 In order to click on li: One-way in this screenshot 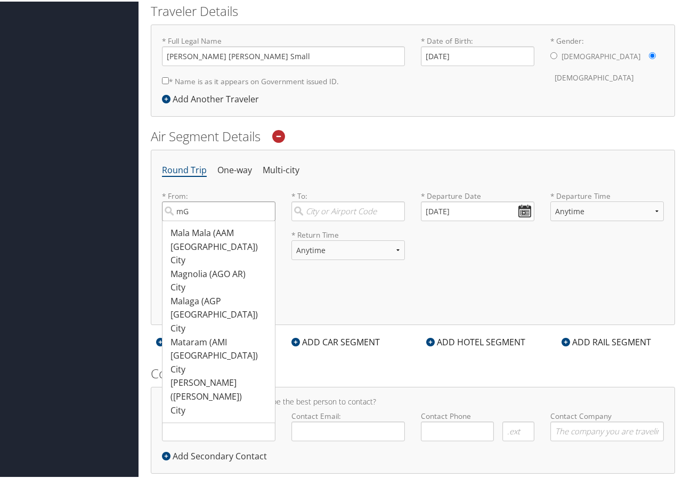, I will do `click(235, 169)`.